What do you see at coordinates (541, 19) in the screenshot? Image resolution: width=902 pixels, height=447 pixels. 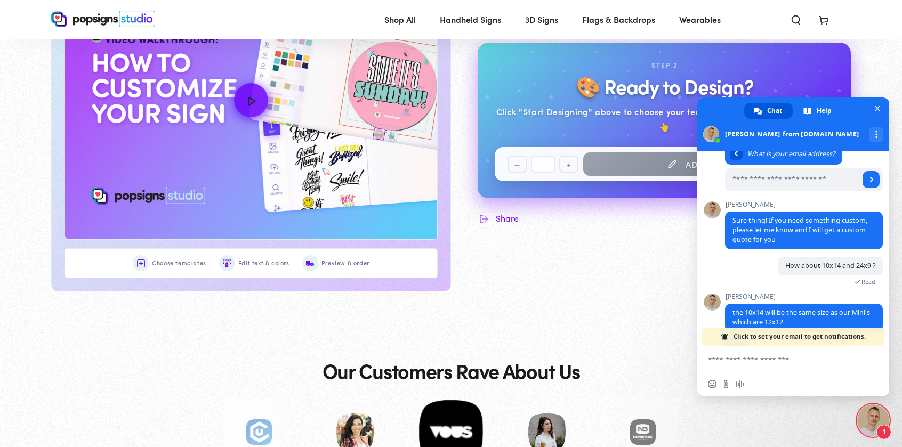 I see `a: 3D Signs` at bounding box center [541, 19].